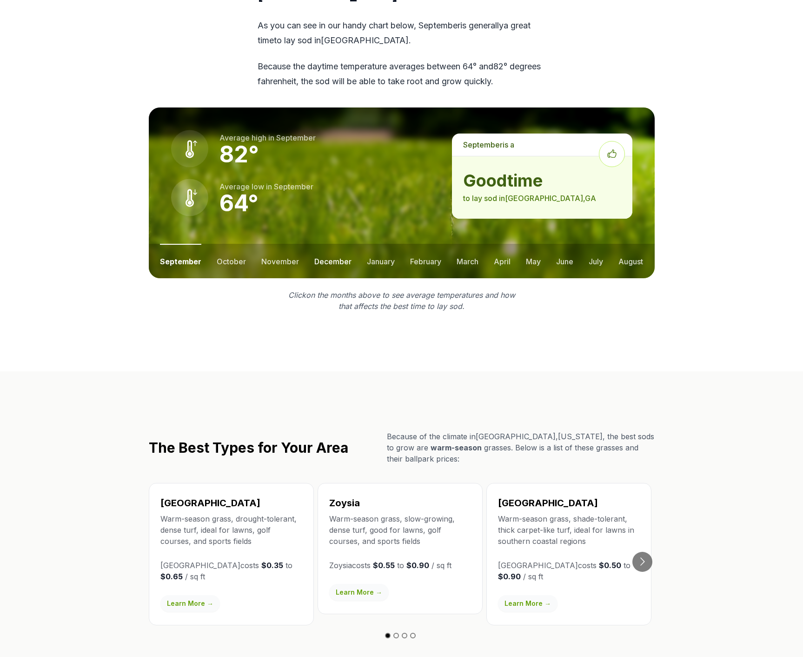 The width and height of the screenshot is (803, 657). I want to click on strong: $0.35, so click(272, 565).